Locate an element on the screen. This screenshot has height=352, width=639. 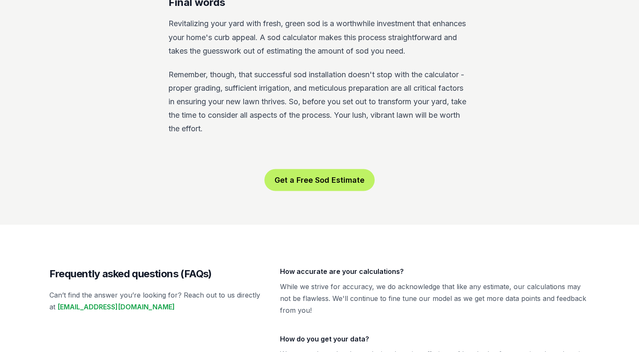
p: Revitalizing your yard with fresh, green sod is a worthwhile investment that enhances your home's... is located at coordinates (319, 37).